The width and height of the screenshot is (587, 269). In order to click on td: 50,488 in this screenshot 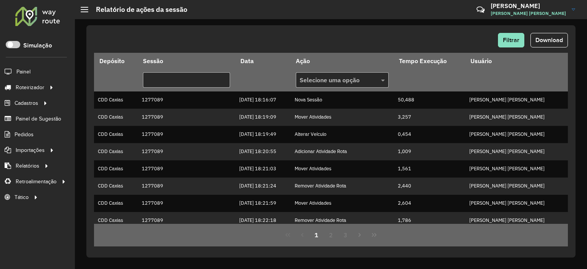, I will do `click(429, 100)`.